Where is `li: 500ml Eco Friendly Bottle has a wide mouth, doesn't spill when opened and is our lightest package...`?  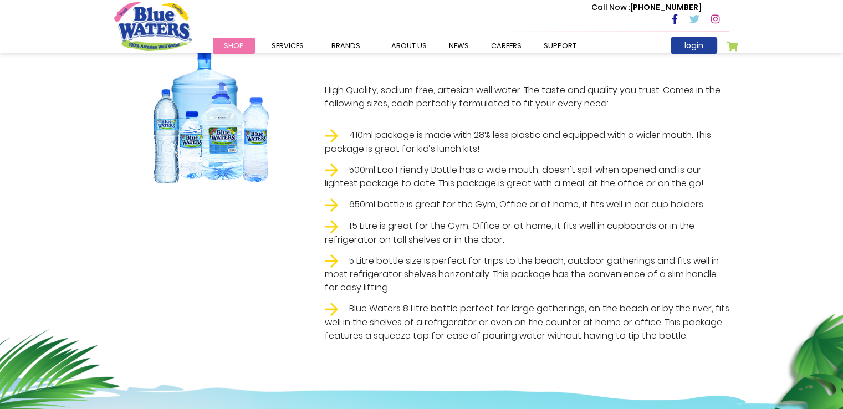 li: 500ml Eco Friendly Bottle has a wide mouth, doesn't spill when opened and is our lightest package... is located at coordinates (527, 177).